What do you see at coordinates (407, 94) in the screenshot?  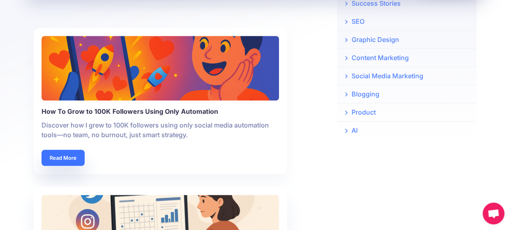 I see `a: Blogging` at bounding box center [407, 94].